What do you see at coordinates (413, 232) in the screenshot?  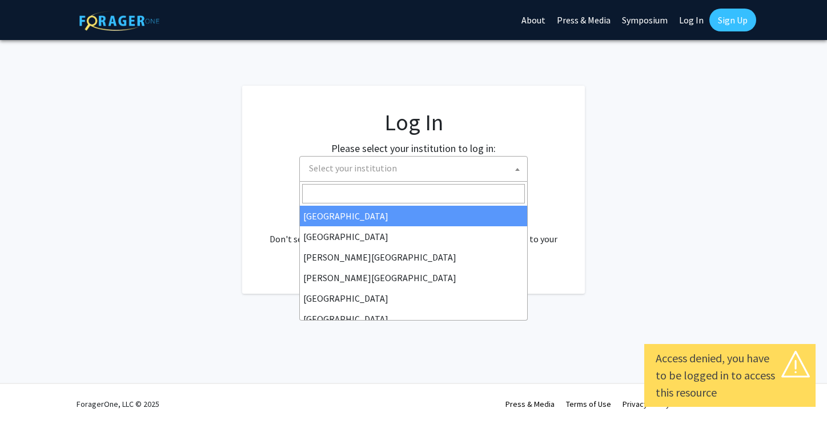 I see `div: No account? . Don't see your institution? about bringing ForagerOne to your institution.` at bounding box center [413, 232].